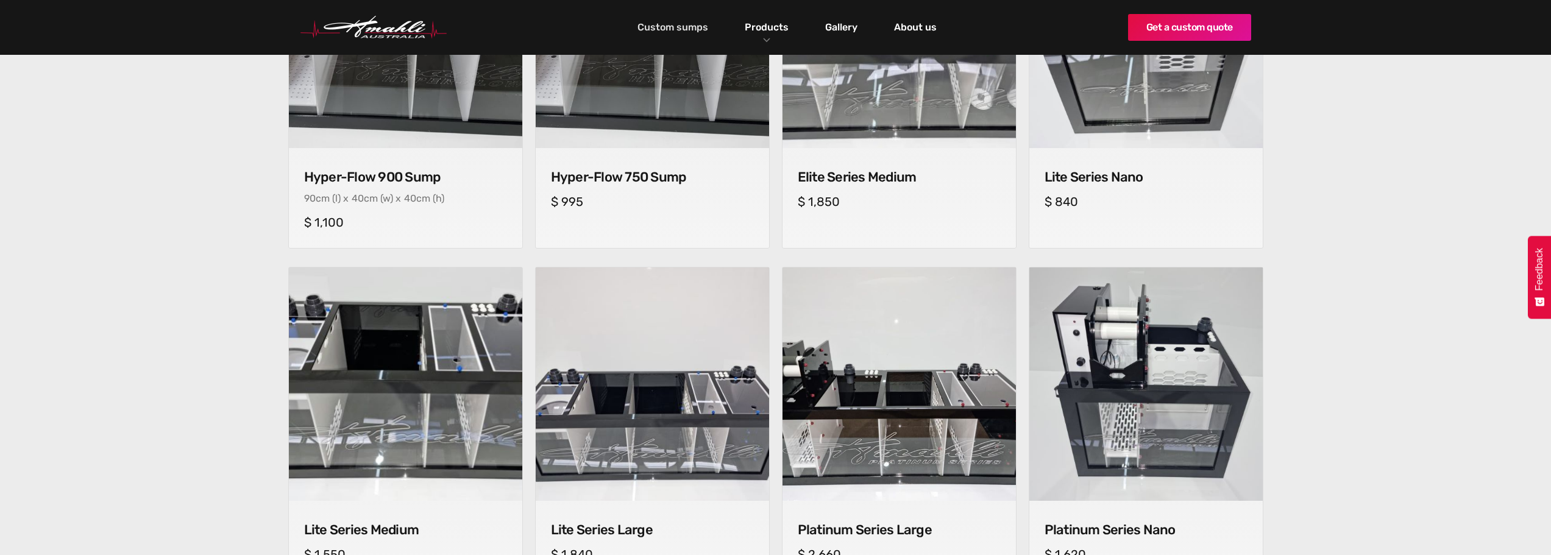 Image resolution: width=1551 pixels, height=555 pixels. What do you see at coordinates (1539, 277) in the screenshot?
I see `button: Feedback - Show survey` at bounding box center [1539, 277].